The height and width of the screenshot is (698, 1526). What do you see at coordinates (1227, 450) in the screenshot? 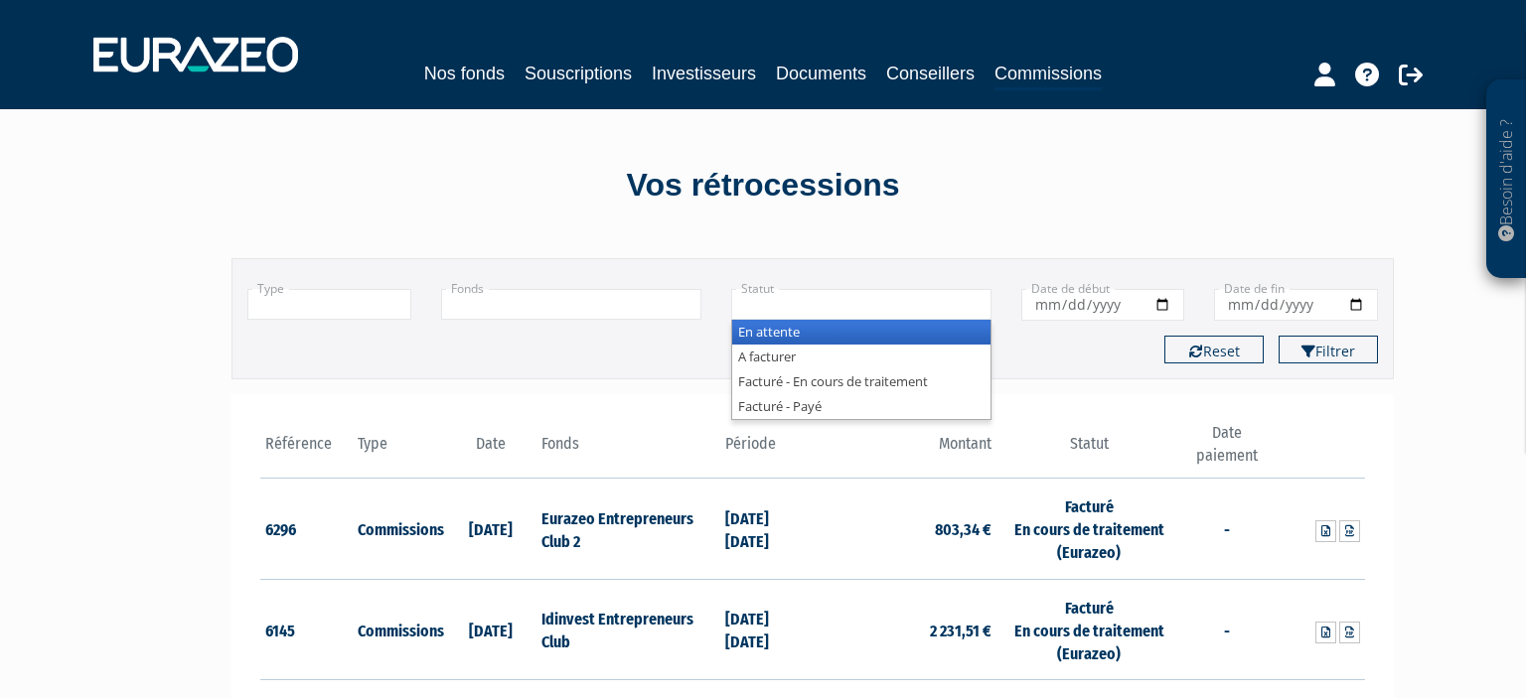
I see `th: Date paiement` at bounding box center [1227, 450].